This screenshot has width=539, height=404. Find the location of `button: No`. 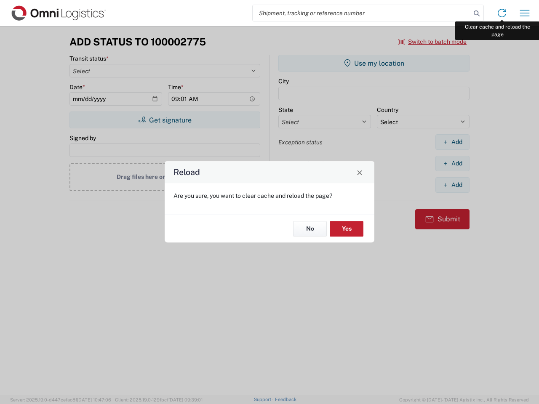

button: No is located at coordinates (310, 229).